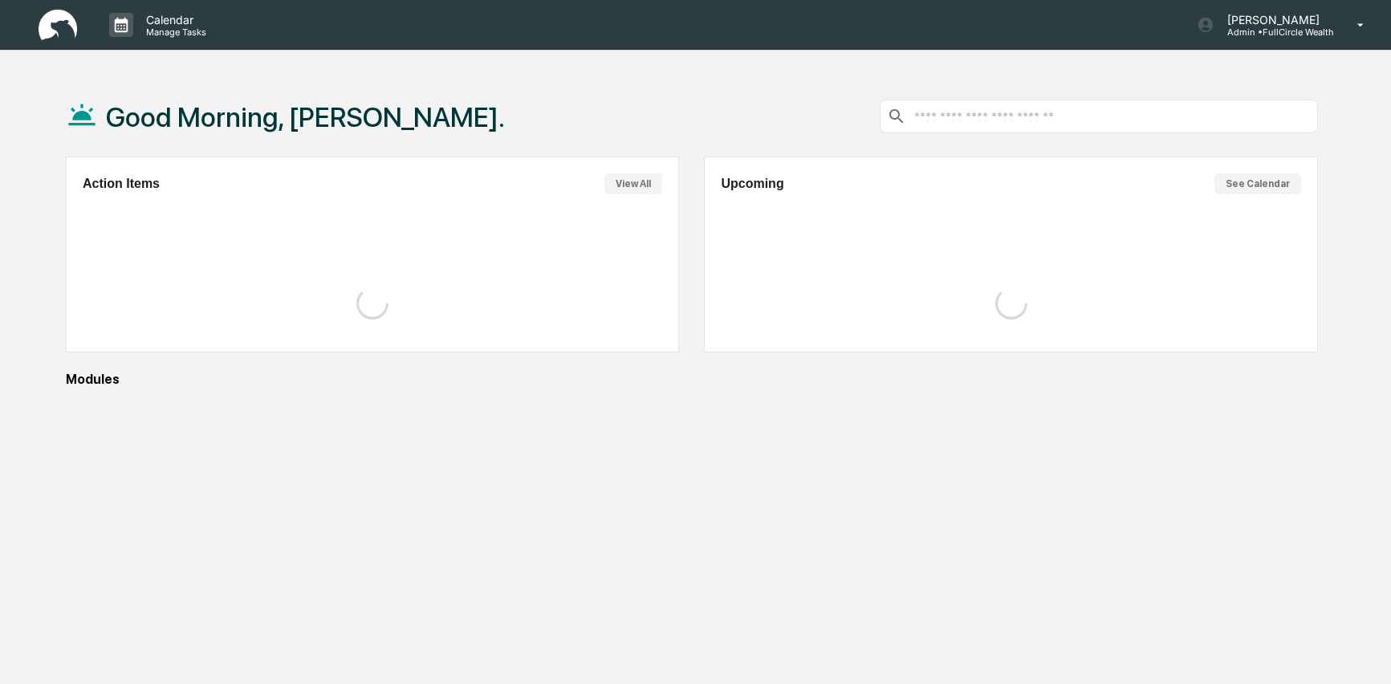 The image size is (1391, 684). What do you see at coordinates (173, 19) in the screenshot?
I see `p: Calendar` at bounding box center [173, 19].